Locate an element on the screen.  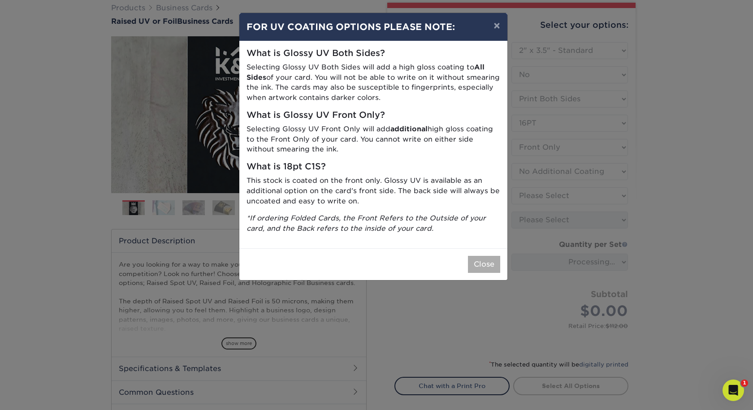
strong: additional is located at coordinates (409, 129).